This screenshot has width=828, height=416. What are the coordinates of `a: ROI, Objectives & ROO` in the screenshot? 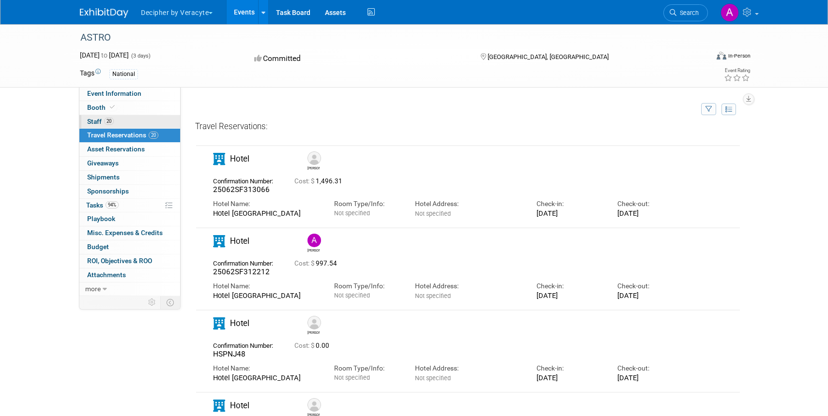 It's located at (130, 261).